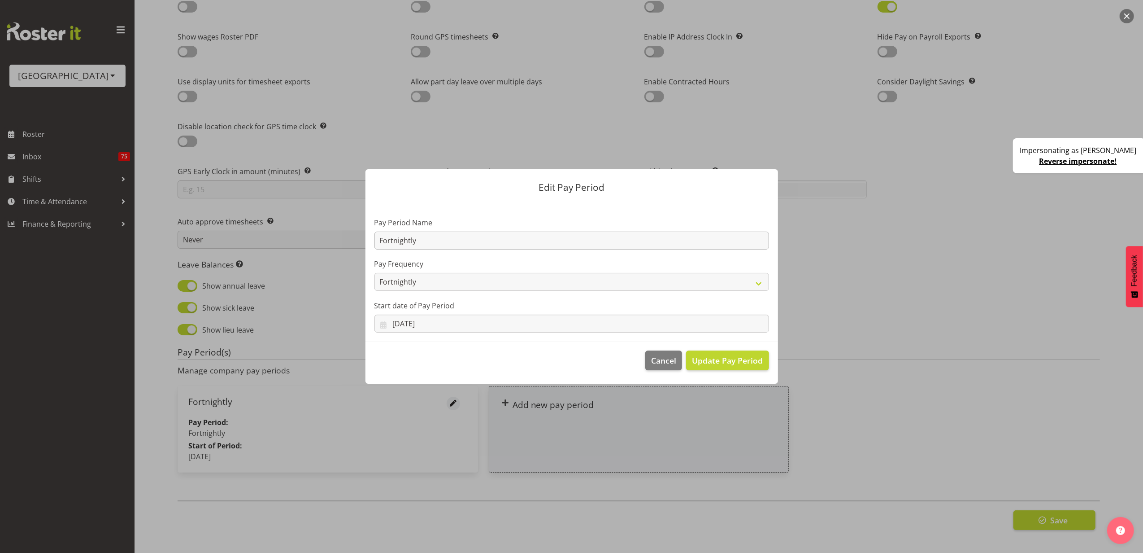  I want to click on span: Feedback, so click(1135, 270).